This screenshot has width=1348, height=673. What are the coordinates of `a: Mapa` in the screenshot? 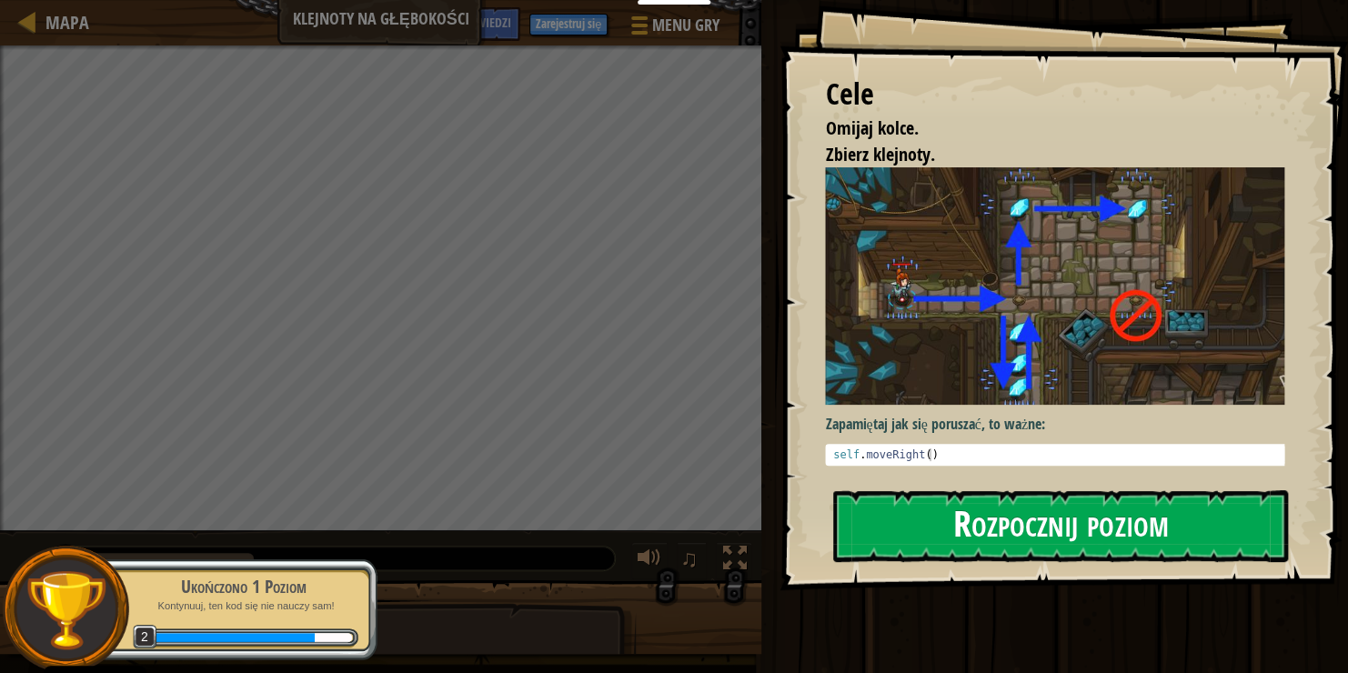 It's located at (63, 22).